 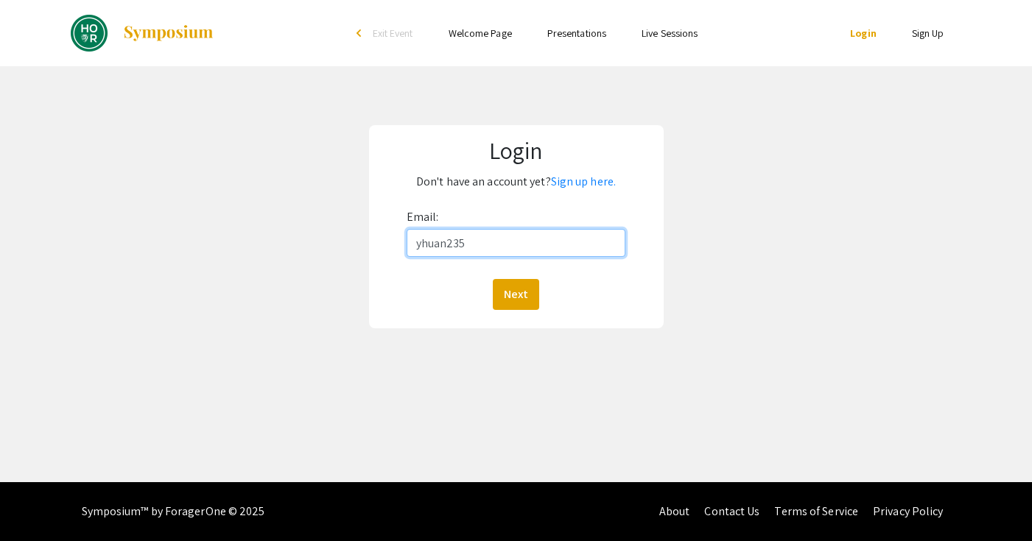 What do you see at coordinates (361, 33) in the screenshot?
I see `div: arrow_back_ios` at bounding box center [361, 33].